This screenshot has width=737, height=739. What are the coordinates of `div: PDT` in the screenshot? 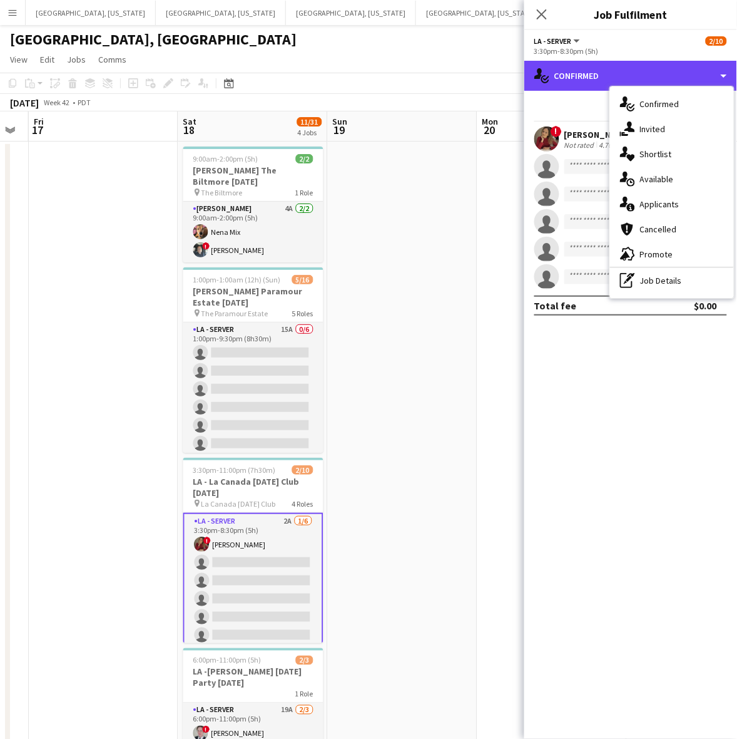 It's located at (84, 102).